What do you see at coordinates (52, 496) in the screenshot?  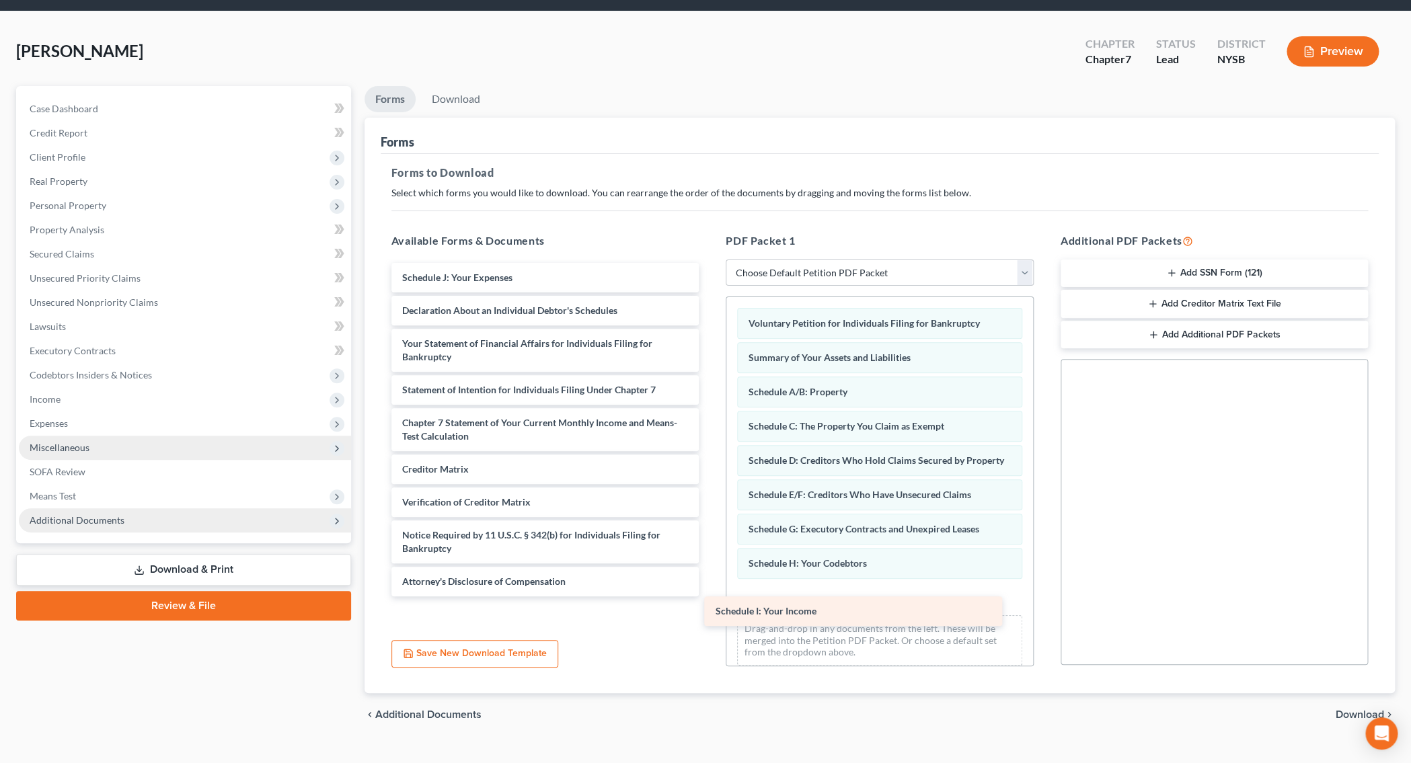 I see `span: Means Test` at bounding box center [52, 496].